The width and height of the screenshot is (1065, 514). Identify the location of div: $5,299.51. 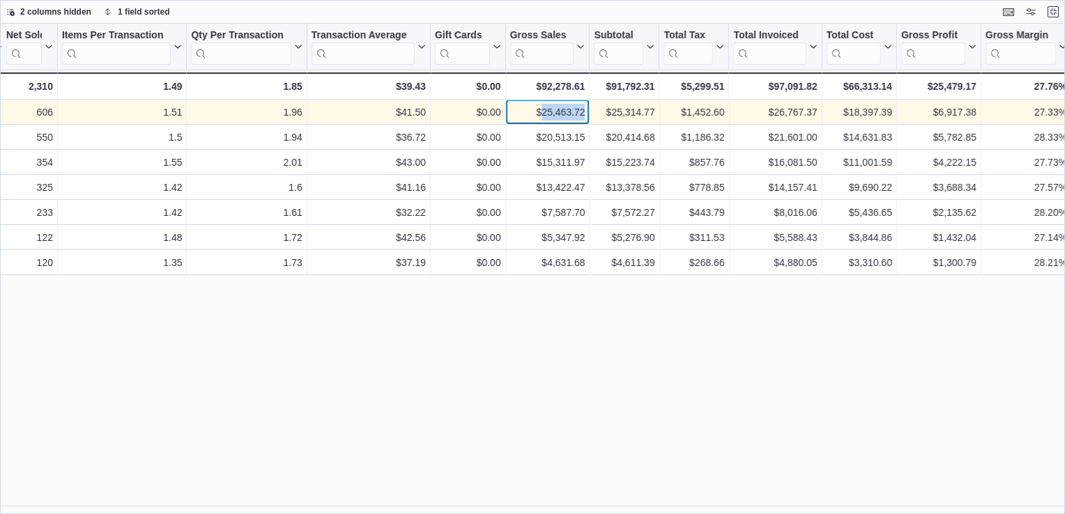
(694, 86).